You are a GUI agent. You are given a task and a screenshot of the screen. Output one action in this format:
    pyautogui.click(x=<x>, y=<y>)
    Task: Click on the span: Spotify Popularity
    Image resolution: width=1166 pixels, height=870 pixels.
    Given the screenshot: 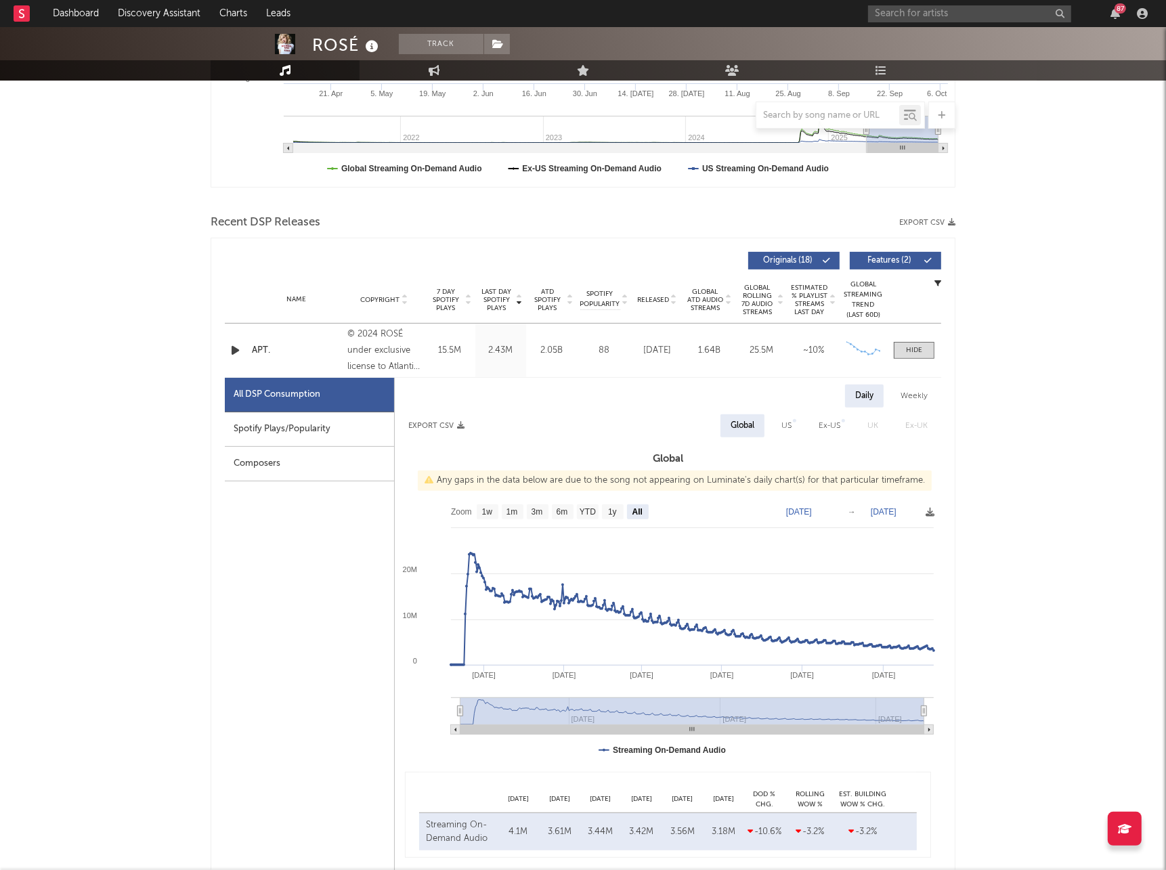 What is the action you would take?
    pyautogui.click(x=600, y=299)
    